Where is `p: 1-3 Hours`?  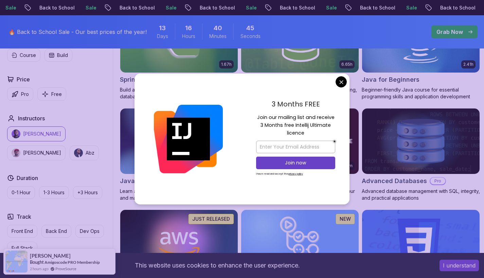 p: 1-3 Hours is located at coordinates (54, 193).